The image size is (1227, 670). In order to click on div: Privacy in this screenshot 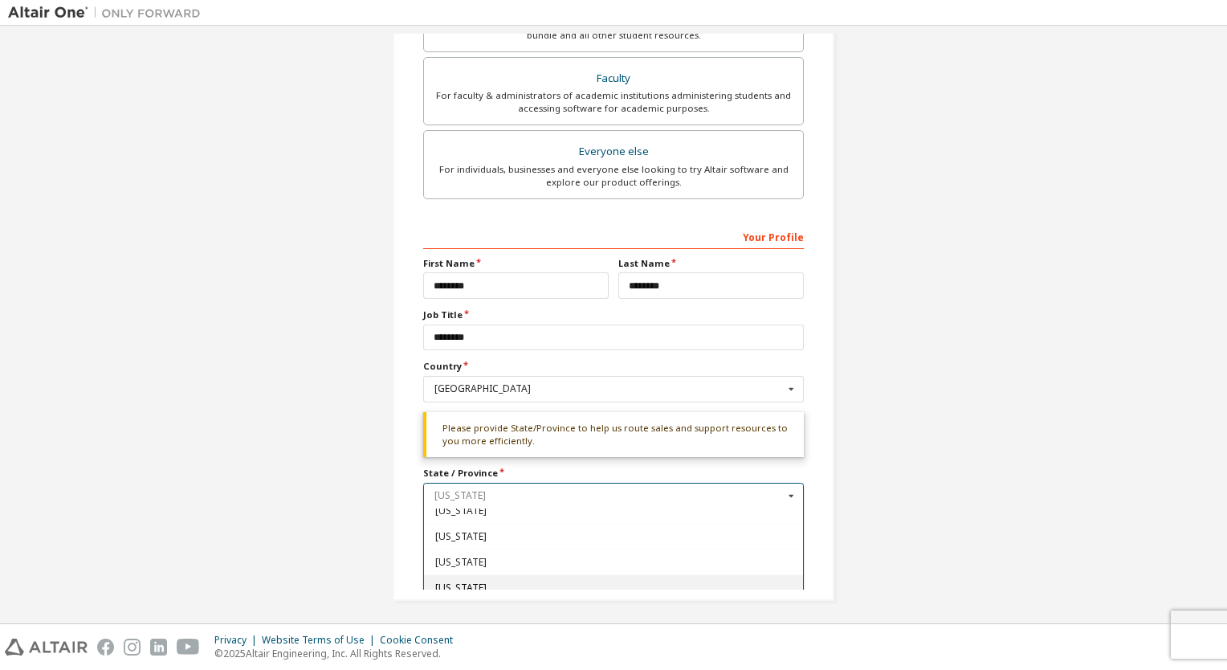, I will do `click(238, 640)`.